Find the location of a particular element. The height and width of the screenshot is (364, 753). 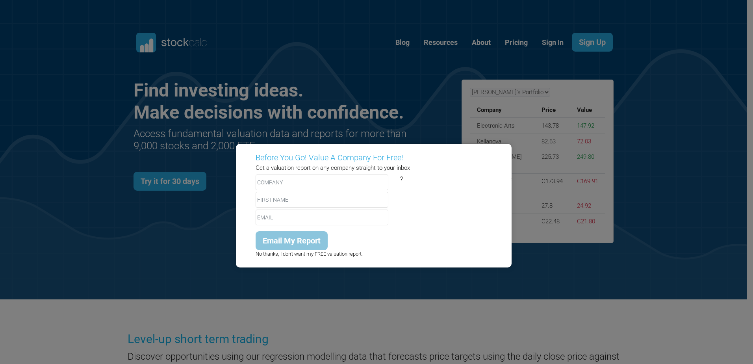

p: Get a valuation report on any company straight to your inbox is located at coordinates (374, 168).